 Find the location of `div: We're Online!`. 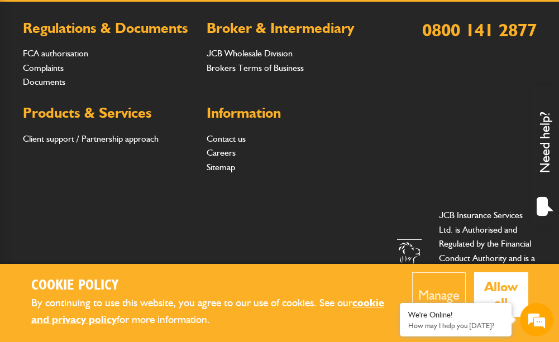

div: We're Online! is located at coordinates (456, 315).